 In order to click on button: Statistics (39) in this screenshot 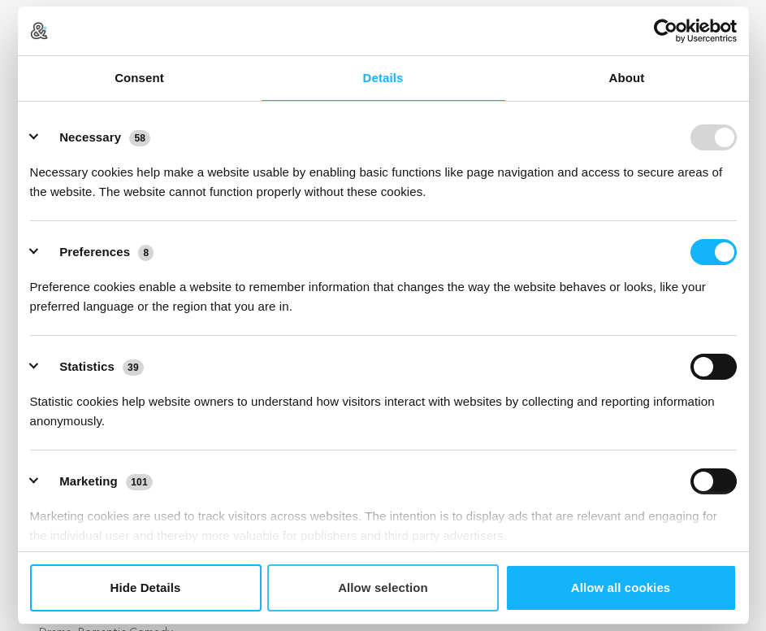, I will do `click(92, 367)`.